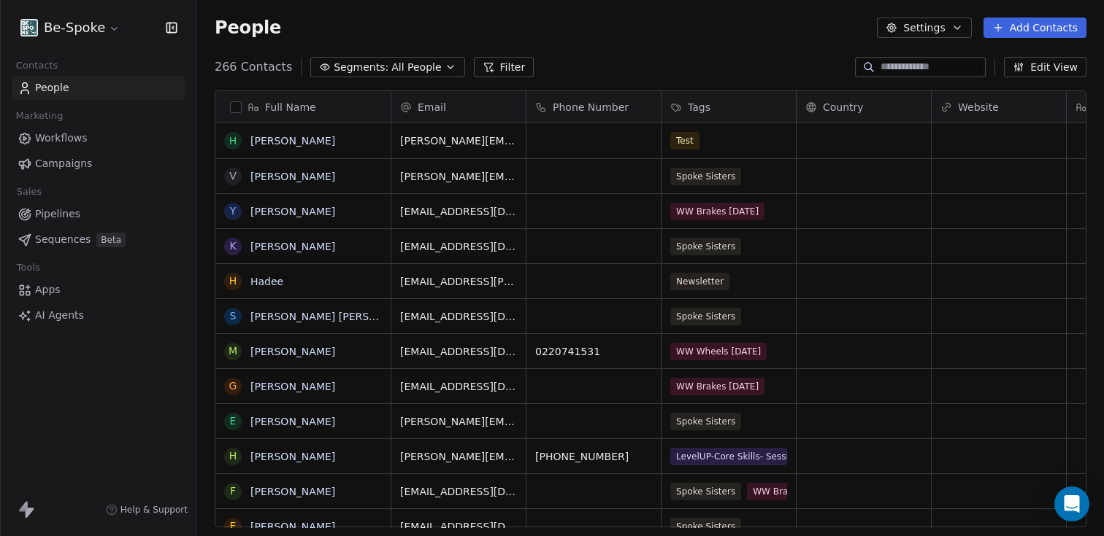 This screenshot has height=536, width=1104. Describe the element at coordinates (978, 107) in the screenshot. I see `span: Website` at that location.